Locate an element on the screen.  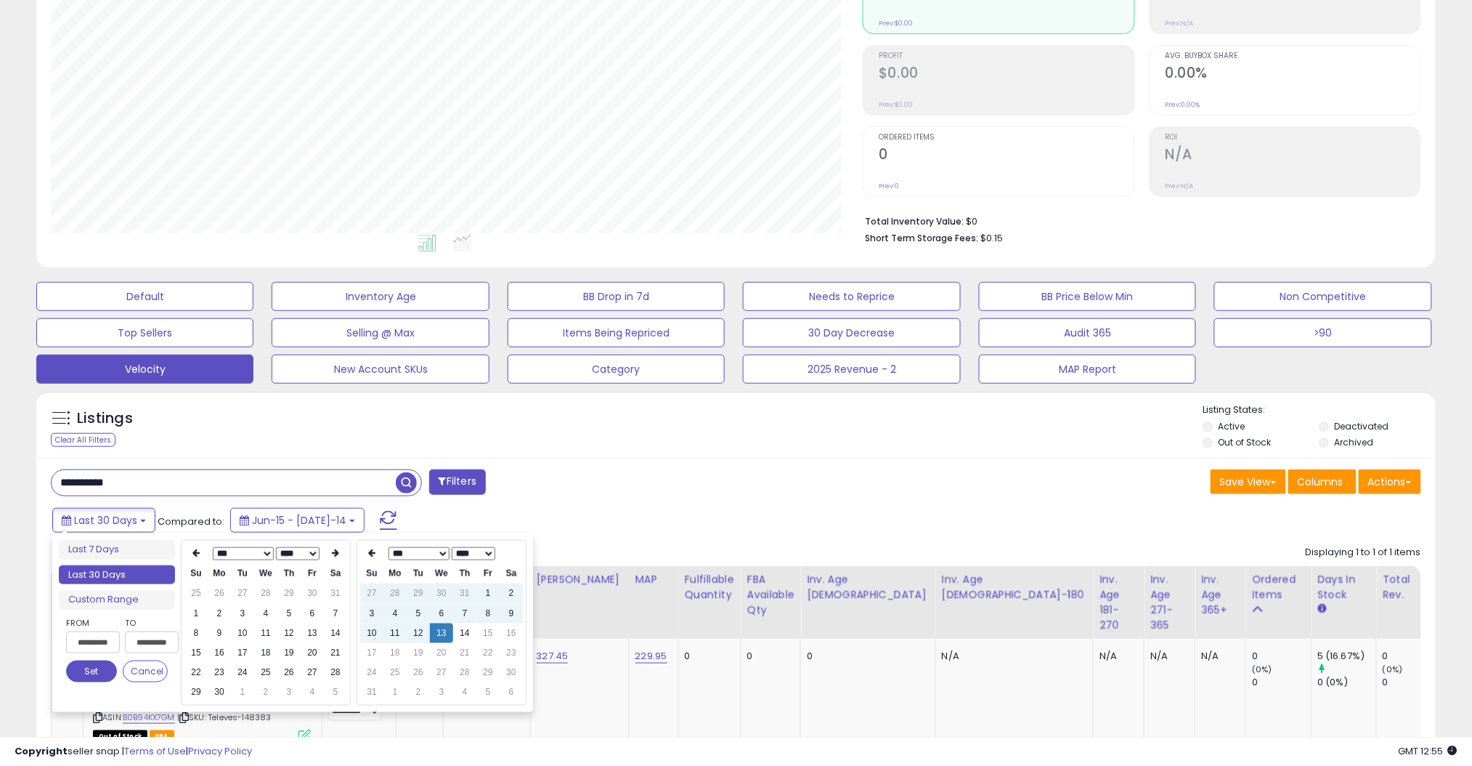
td: 4 is located at coordinates (312, 691).